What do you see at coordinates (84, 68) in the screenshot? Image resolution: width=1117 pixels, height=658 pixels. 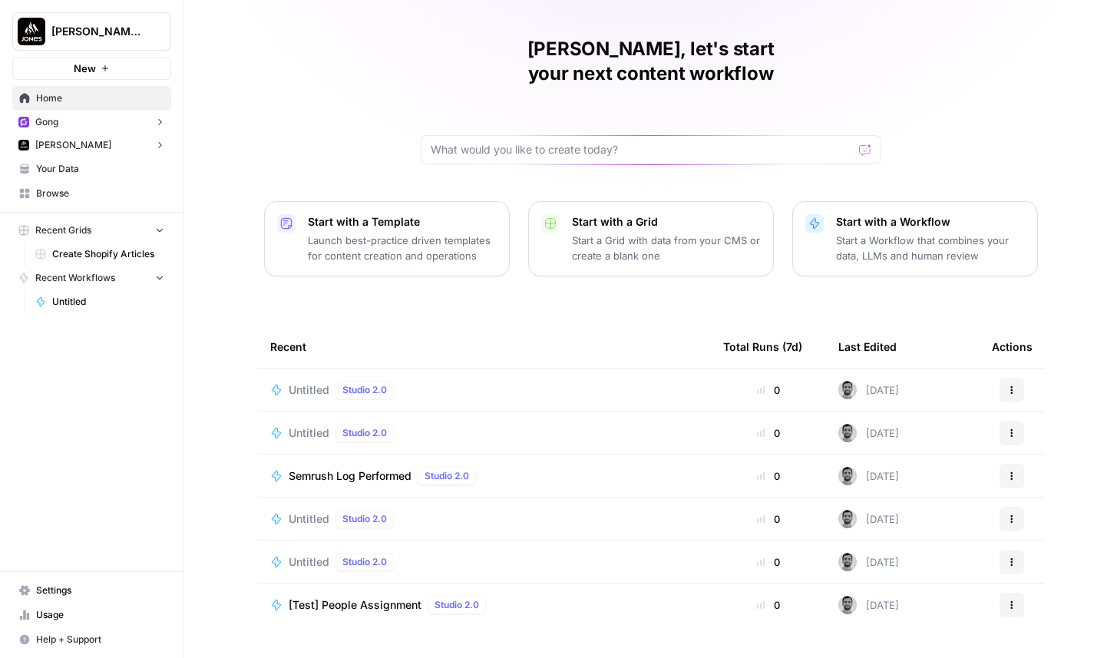 I see `span: New` at bounding box center [84, 68].